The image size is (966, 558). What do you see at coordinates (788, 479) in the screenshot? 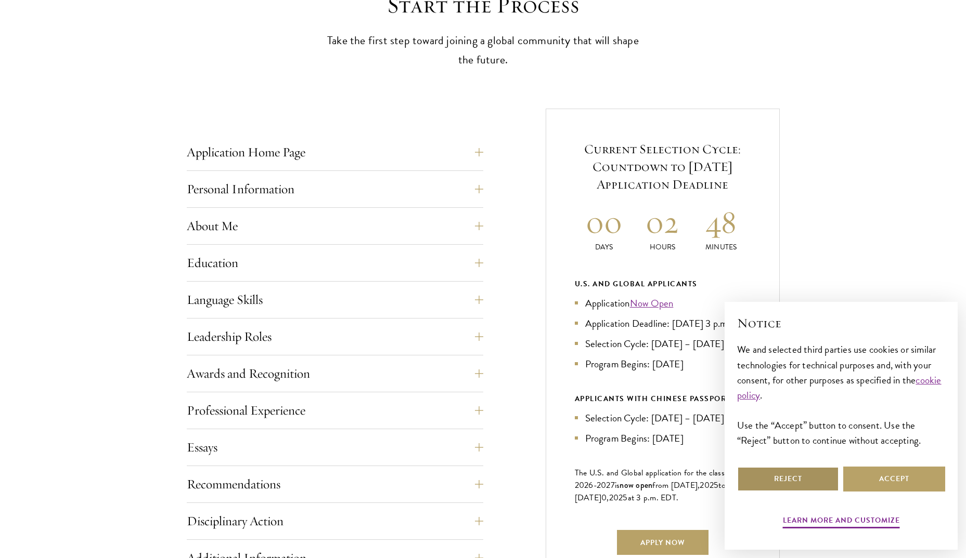
I see `button: Reject` at bounding box center [788, 479].